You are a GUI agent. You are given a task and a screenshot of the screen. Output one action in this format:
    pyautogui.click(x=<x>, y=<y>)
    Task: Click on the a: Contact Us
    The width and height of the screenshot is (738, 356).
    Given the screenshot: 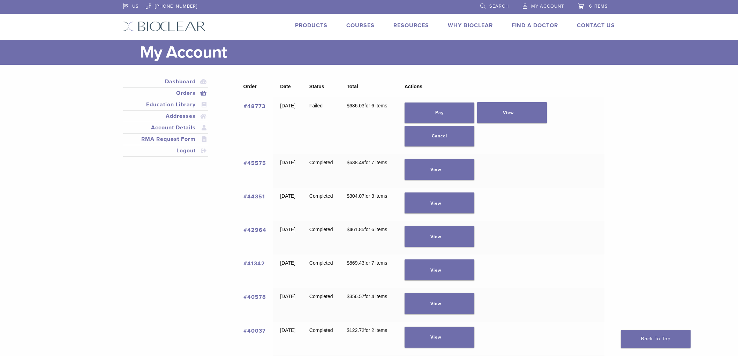 What is the action you would take?
    pyautogui.click(x=596, y=25)
    